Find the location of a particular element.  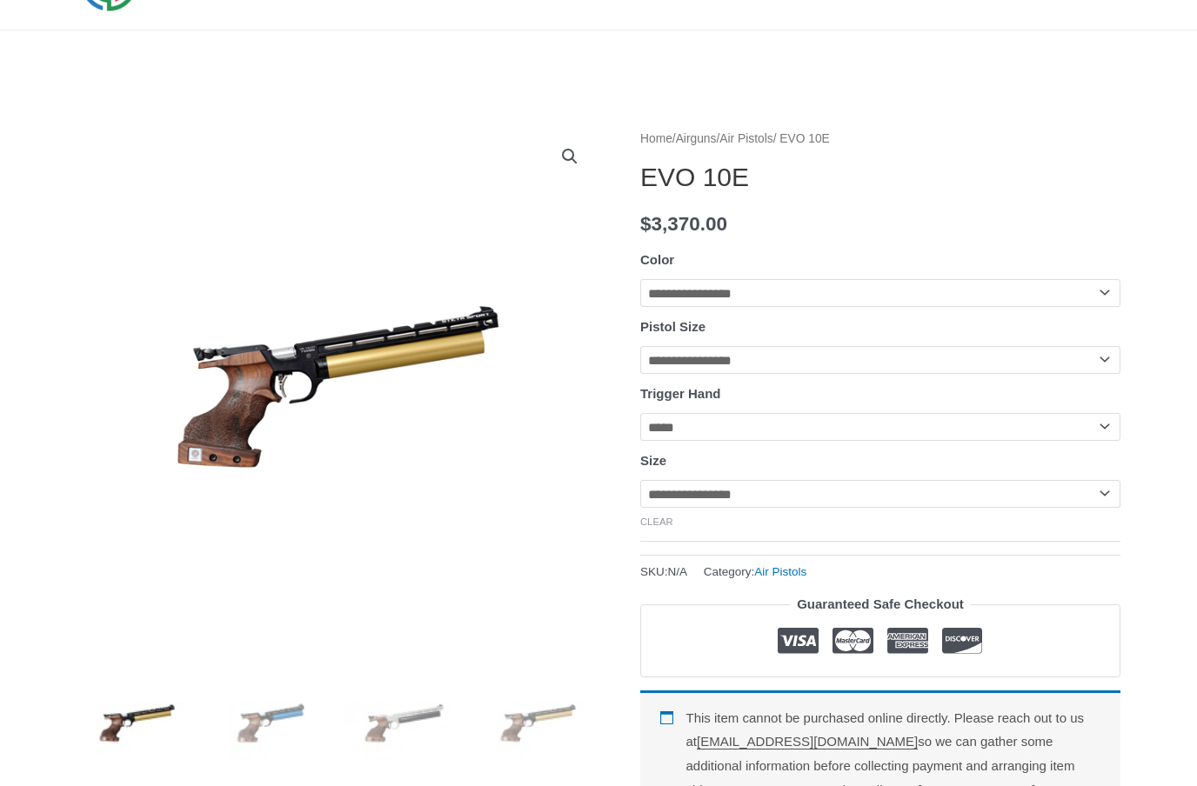

label: Color is located at coordinates (657, 259).